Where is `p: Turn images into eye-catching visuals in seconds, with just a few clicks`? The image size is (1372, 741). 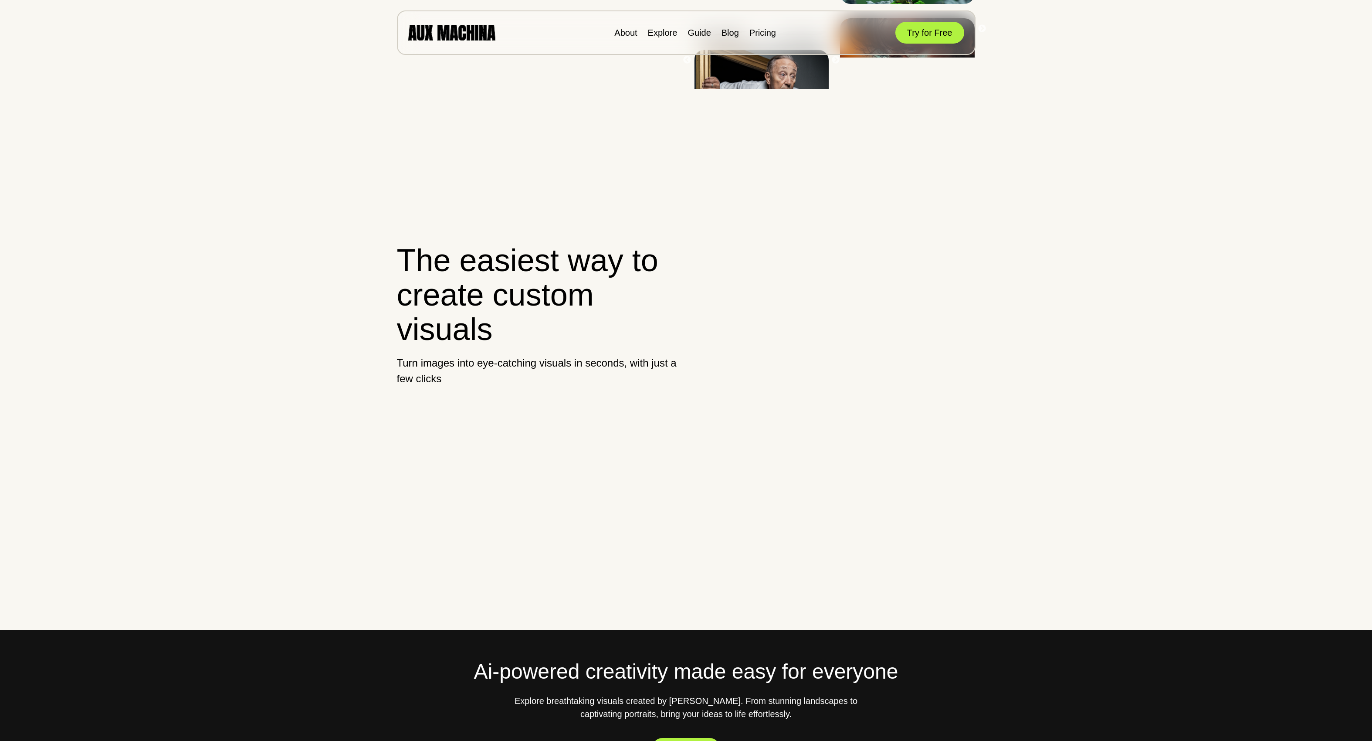 p: Turn images into eye-catching visuals in seconds, with just a few clicks is located at coordinates (538, 371).